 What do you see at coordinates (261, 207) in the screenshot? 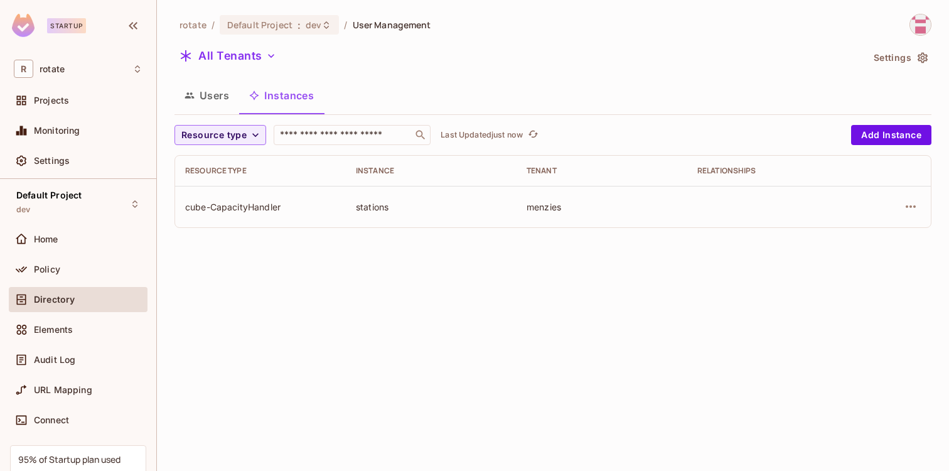
I see `div: cube-CapacityHandler` at bounding box center [261, 207].